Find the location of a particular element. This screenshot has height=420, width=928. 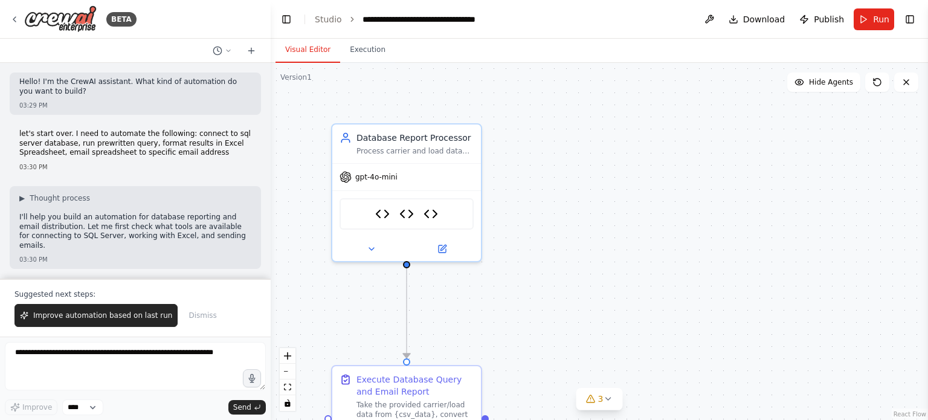

button: Visual Editor is located at coordinates (307, 50).